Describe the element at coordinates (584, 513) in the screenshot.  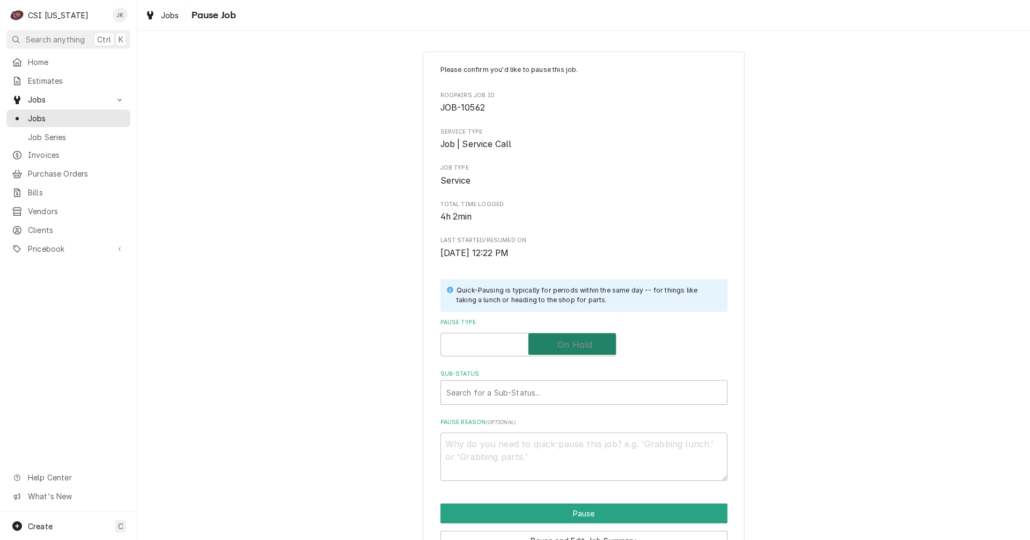
I see `button: Pause` at that location.